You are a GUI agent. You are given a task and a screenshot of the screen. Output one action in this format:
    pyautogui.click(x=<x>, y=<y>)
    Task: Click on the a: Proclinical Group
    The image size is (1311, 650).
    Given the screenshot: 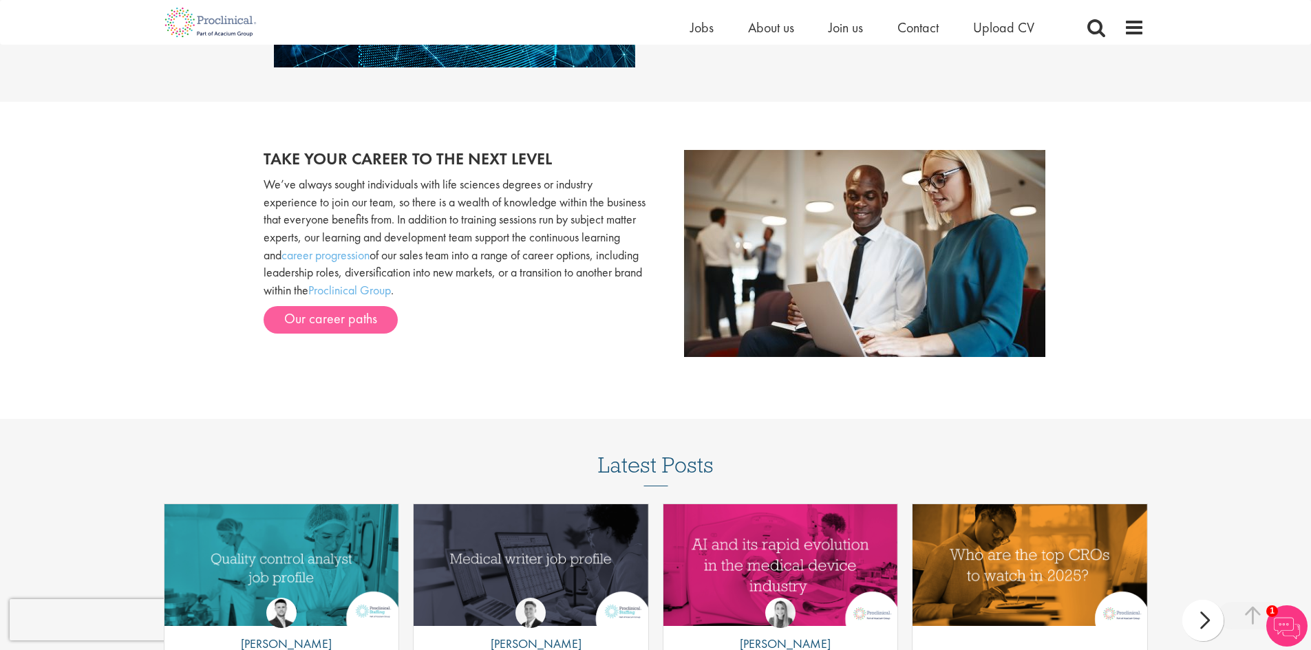 What is the action you would take?
    pyautogui.click(x=349, y=290)
    